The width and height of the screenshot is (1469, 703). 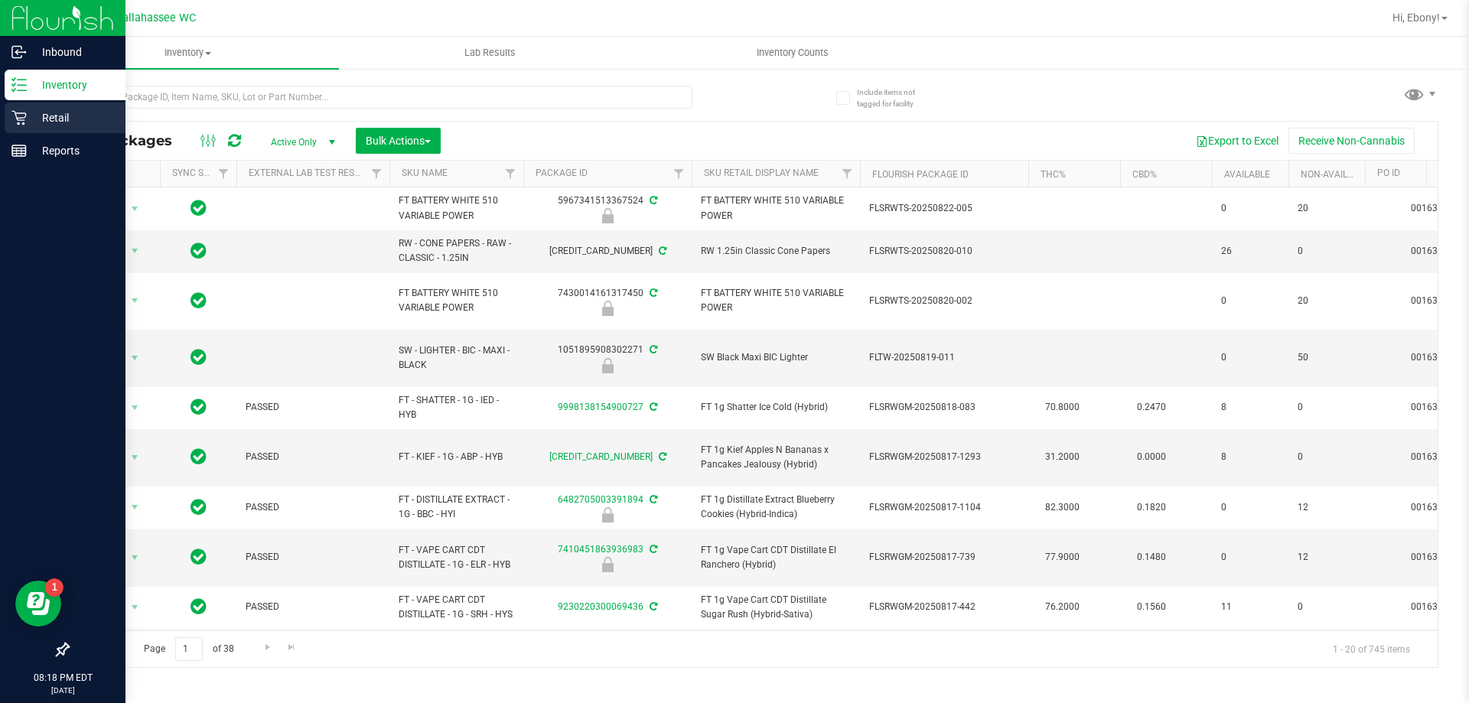 What do you see at coordinates (73, 52) in the screenshot?
I see `p: Inbound` at bounding box center [73, 52].